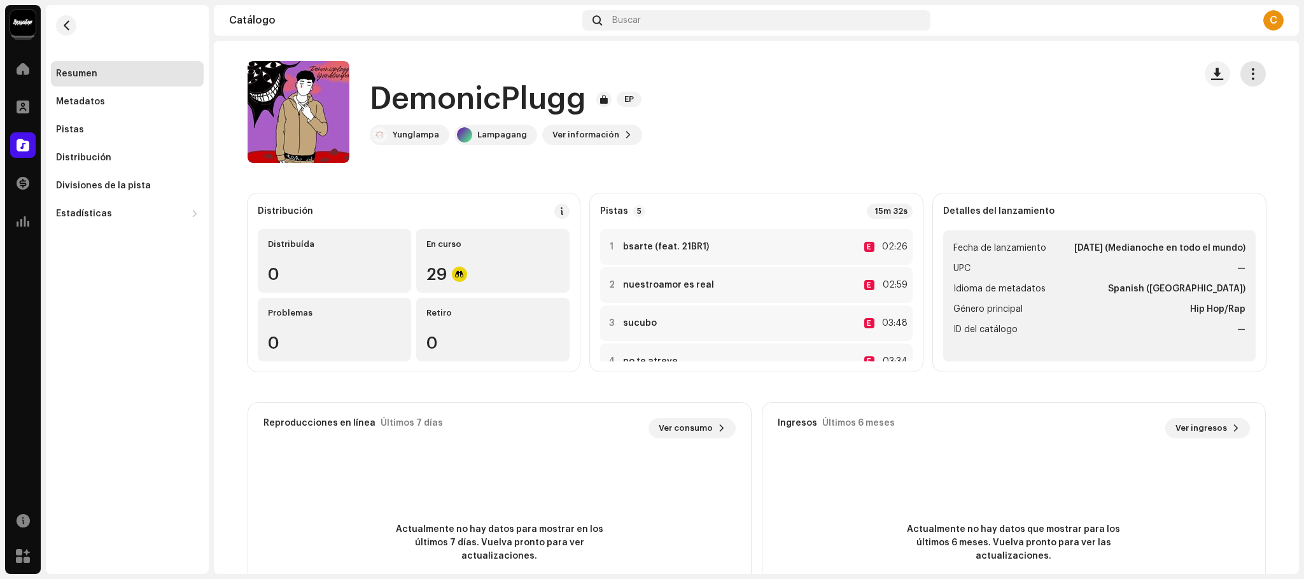 The image size is (1304, 579). I want to click on div: Metadatos, so click(80, 102).